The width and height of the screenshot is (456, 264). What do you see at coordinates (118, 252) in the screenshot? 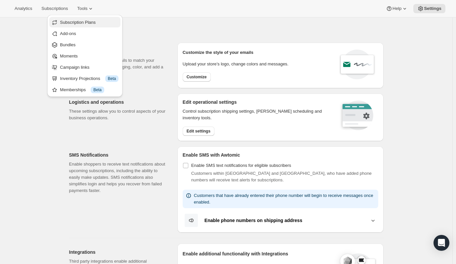
I see `h2: Integrations` at bounding box center [118, 252].